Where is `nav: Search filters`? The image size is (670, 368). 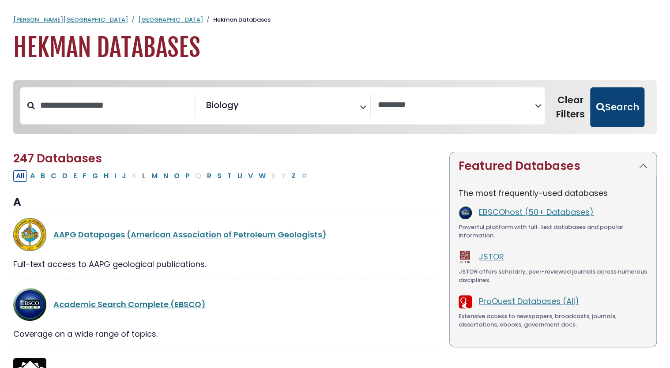 nav: Search filters is located at coordinates (335, 107).